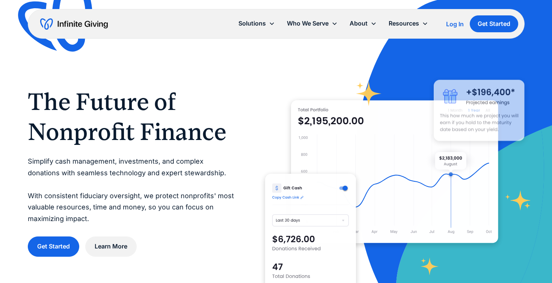 The image size is (552, 283). What do you see at coordinates (111, 246) in the screenshot?
I see `a: Learn More` at bounding box center [111, 246].